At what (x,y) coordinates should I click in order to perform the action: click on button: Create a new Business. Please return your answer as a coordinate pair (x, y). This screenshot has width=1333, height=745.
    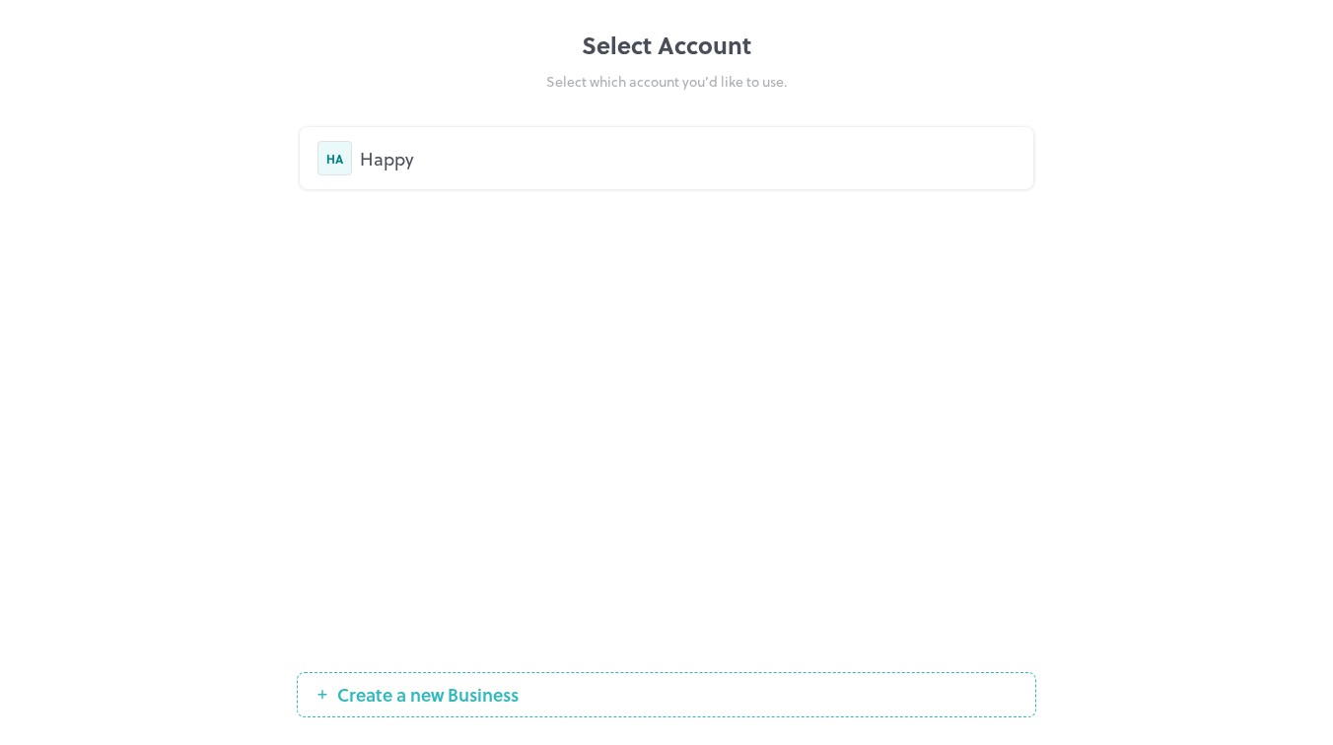
    Looking at the image, I should click on (667, 695).